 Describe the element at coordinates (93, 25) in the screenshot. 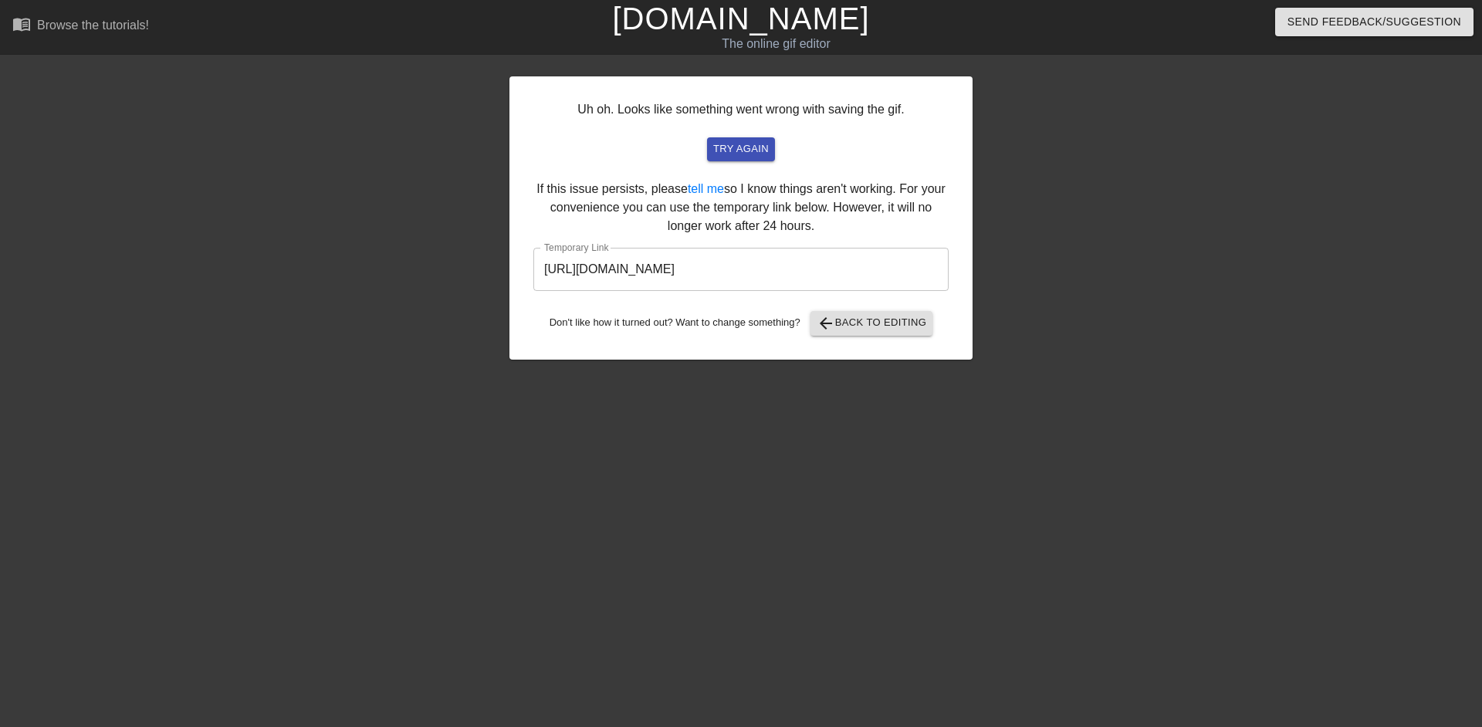

I see `div: Browse the tutorials!` at that location.